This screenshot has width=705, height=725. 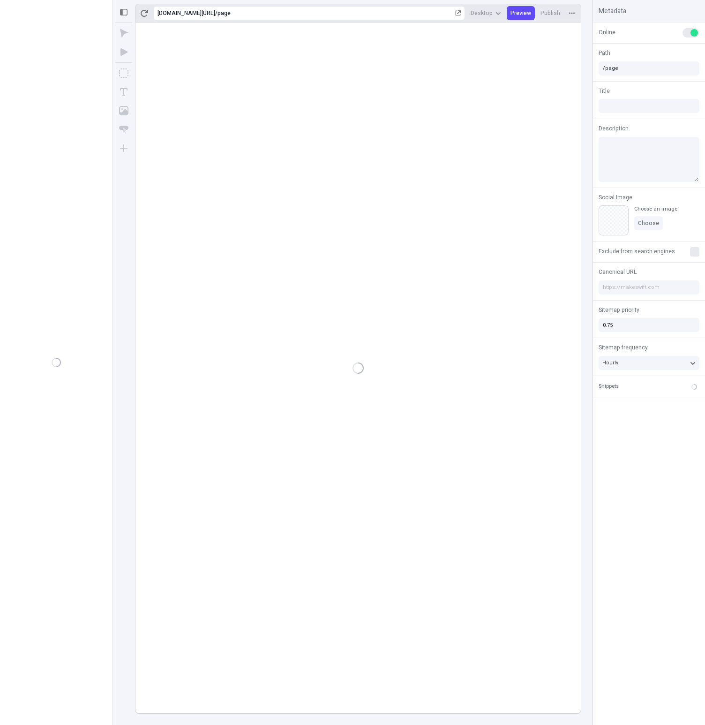 I want to click on span: Sitemap frequency, so click(x=623, y=347).